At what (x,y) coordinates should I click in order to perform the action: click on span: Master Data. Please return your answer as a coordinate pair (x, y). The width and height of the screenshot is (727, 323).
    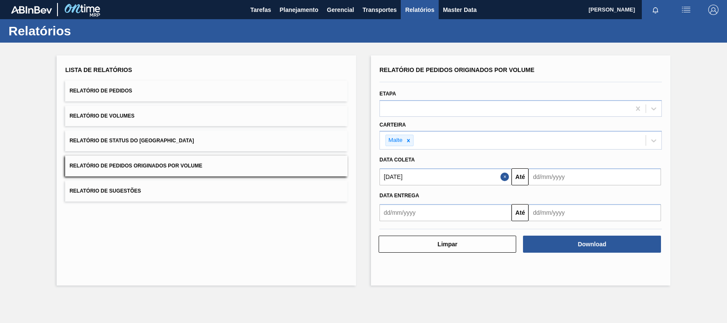
    Looking at the image, I should click on (460, 10).